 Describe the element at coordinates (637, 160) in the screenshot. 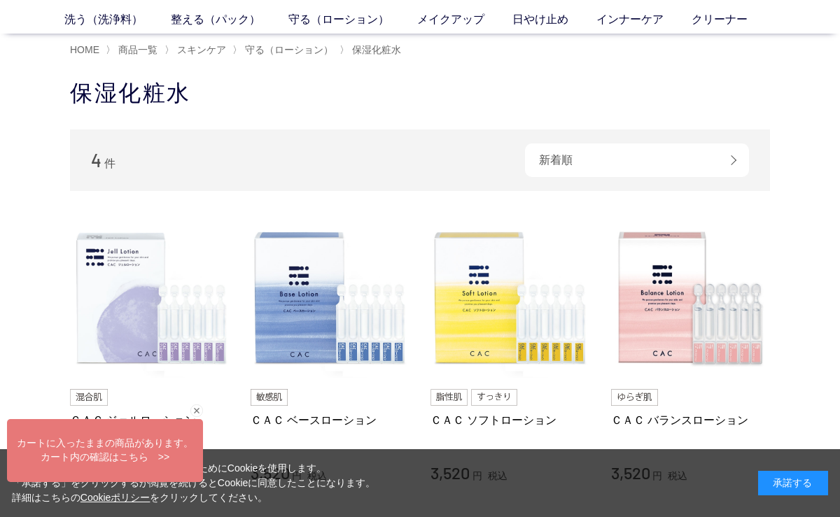

I see `div: 新着順` at that location.